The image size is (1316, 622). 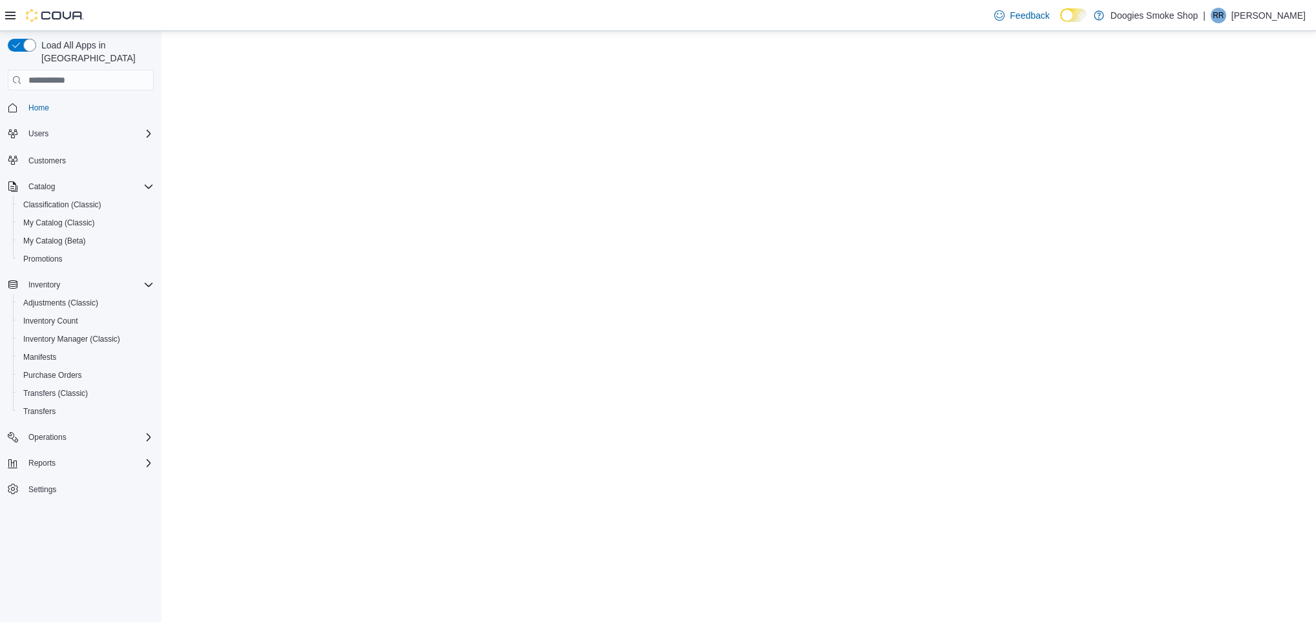 I want to click on span: RR, so click(x=1218, y=16).